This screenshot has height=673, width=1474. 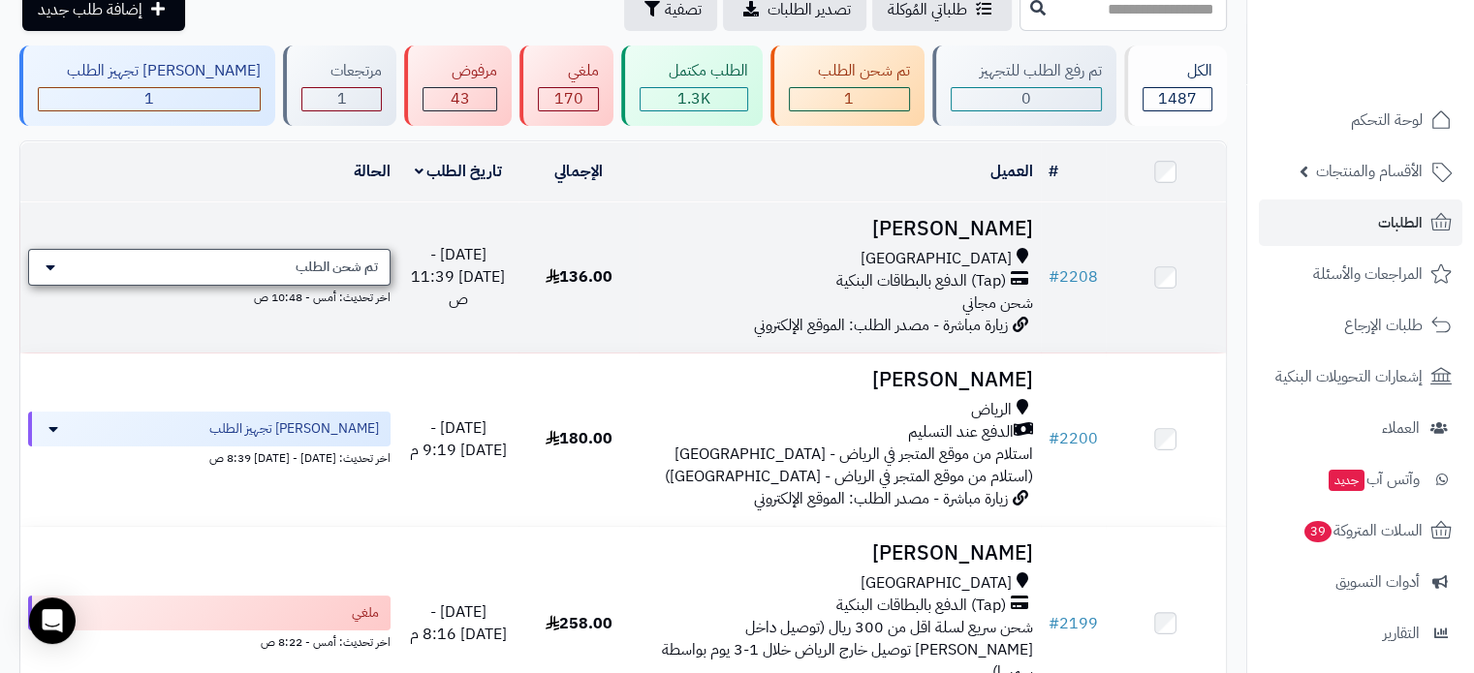 What do you see at coordinates (1401, 634) in the screenshot?
I see `span: التقارير` at bounding box center [1401, 634].